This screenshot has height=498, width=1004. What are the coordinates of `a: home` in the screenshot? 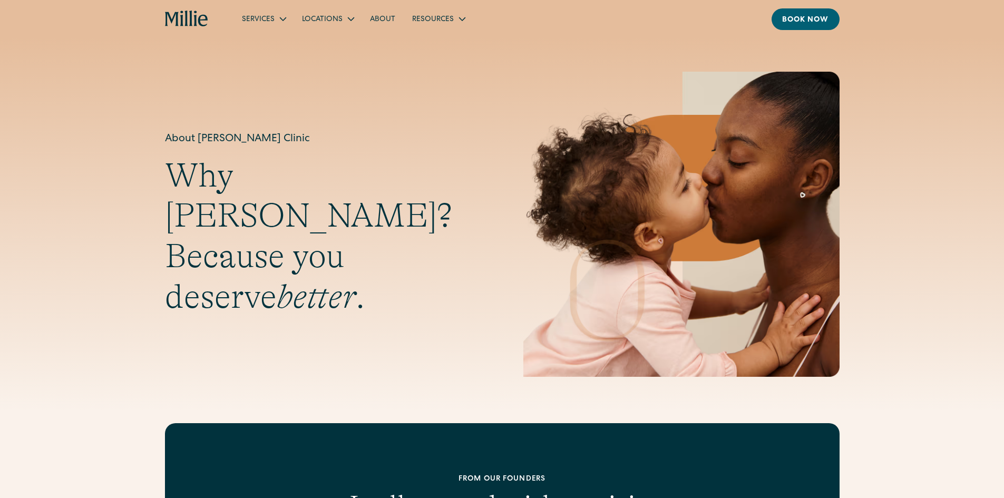 It's located at (187, 19).